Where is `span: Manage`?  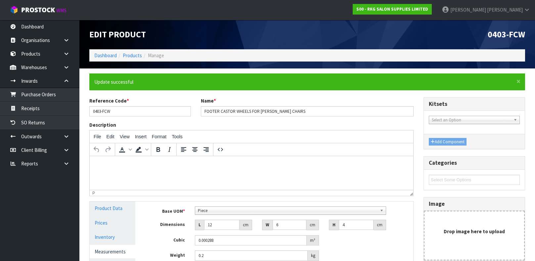 span: Manage is located at coordinates (156, 55).